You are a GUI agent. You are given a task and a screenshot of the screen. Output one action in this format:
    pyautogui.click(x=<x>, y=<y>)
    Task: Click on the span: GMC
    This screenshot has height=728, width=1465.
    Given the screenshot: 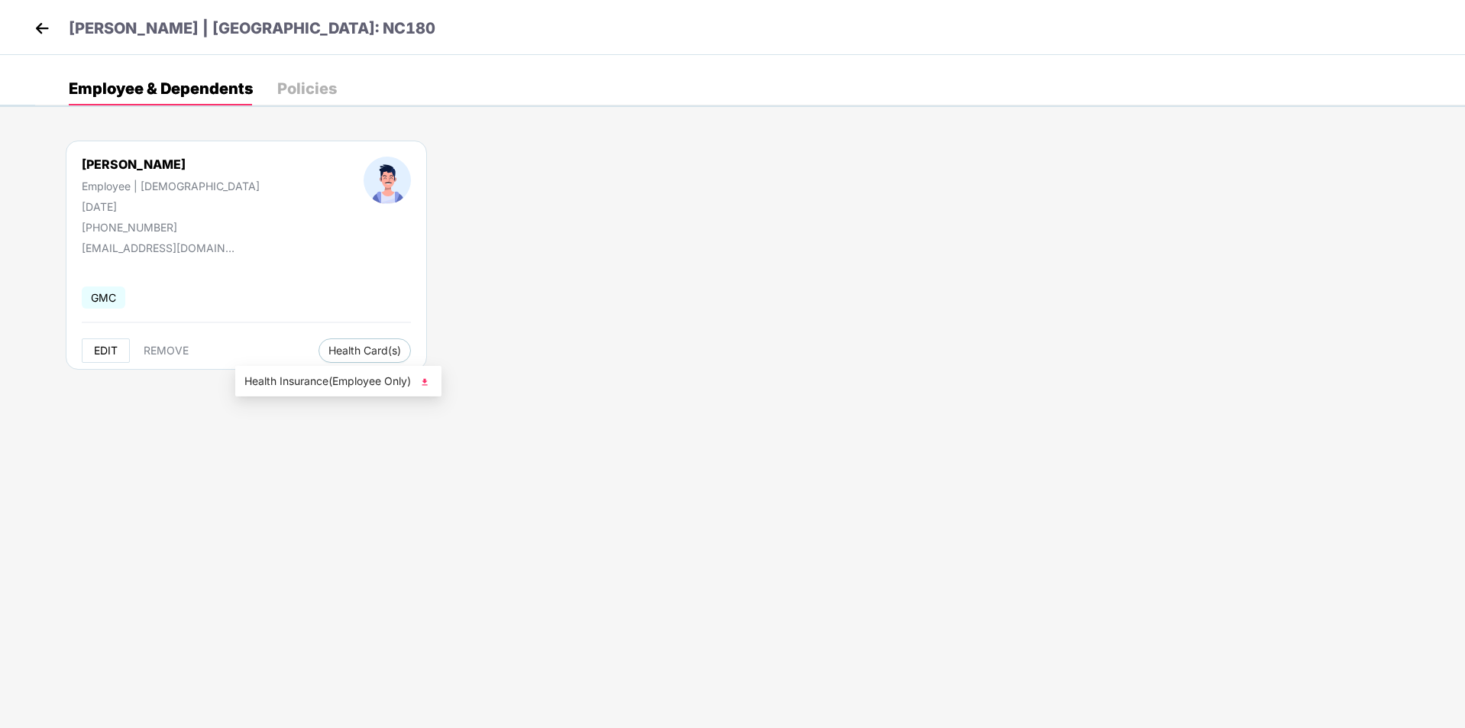 What is the action you would take?
    pyautogui.click(x=103, y=297)
    